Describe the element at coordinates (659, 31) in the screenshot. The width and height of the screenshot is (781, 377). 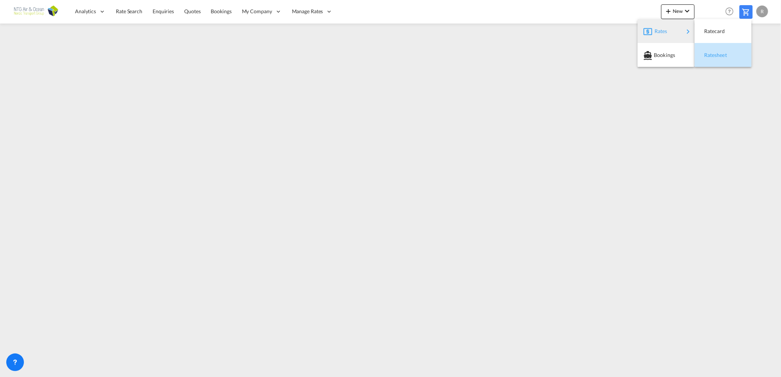
I see `span: Rates` at that location.